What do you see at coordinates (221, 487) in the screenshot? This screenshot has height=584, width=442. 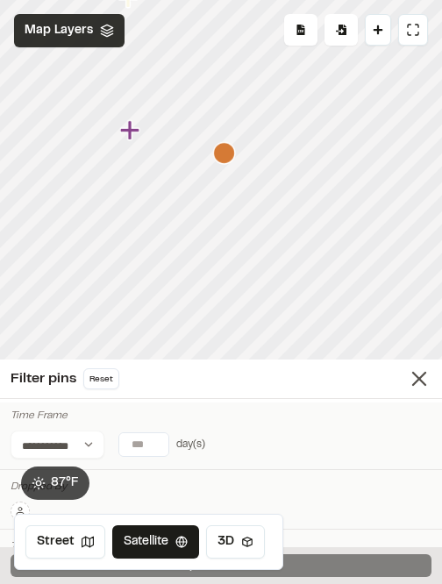 I see `div: Dropped By` at bounding box center [221, 487].